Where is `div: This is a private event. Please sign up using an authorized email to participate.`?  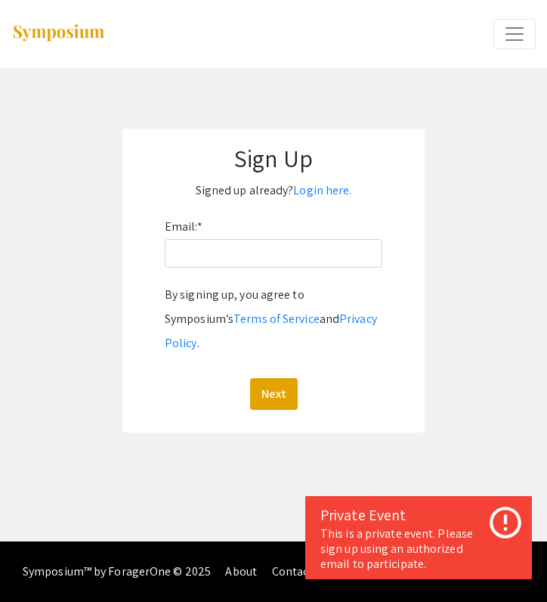 div: This is a private event. Please sign up using an authorized email to participate. is located at coordinates (419, 549).